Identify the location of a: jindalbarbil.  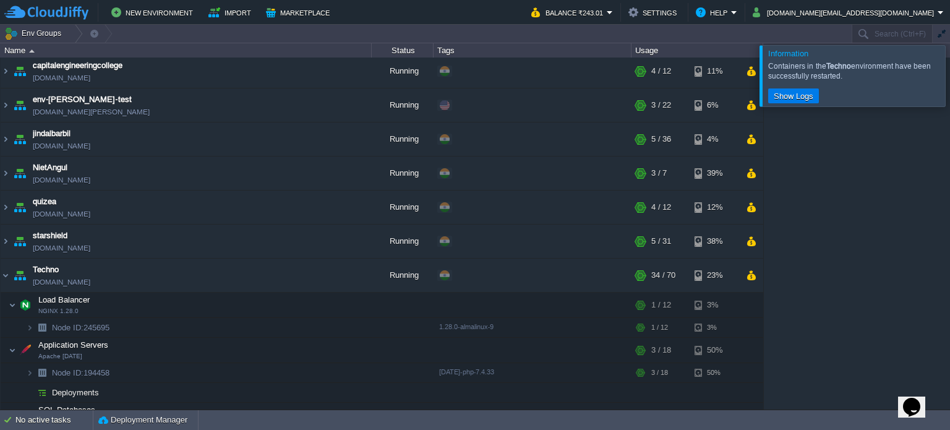
(51, 134).